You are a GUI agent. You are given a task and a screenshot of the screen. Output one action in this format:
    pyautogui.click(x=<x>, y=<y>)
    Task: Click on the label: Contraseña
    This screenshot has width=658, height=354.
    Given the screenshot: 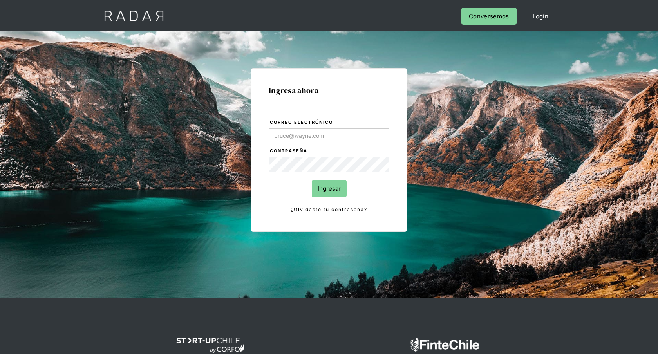 What is the action you would take?
    pyautogui.click(x=330, y=151)
    